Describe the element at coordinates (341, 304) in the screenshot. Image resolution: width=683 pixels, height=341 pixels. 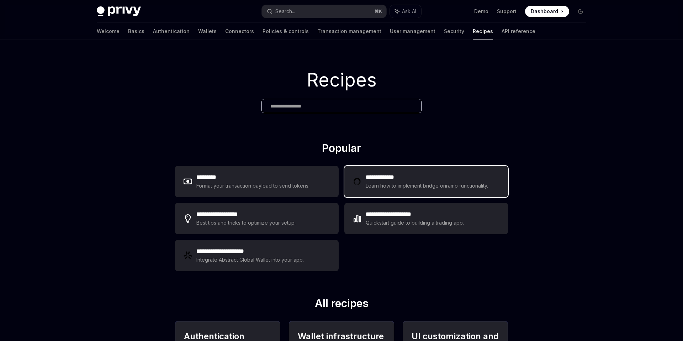
I see `h2: All recipes` at that location.